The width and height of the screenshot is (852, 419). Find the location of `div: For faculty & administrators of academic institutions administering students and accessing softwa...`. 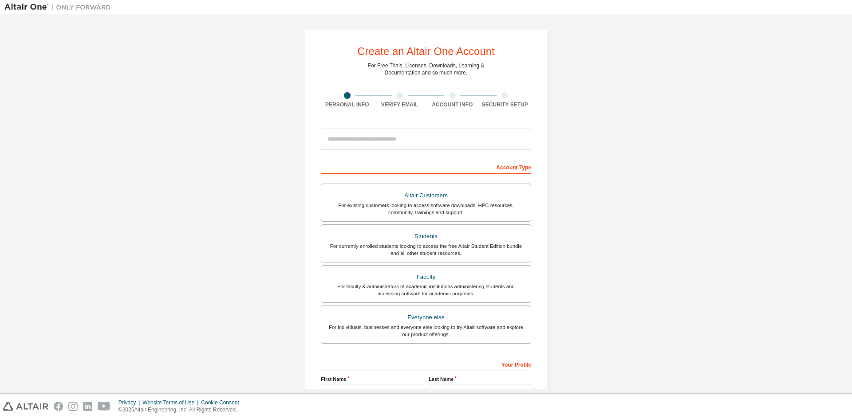

div: For faculty & administrators of academic institutions administering students and accessing softwa... is located at coordinates (426, 290).